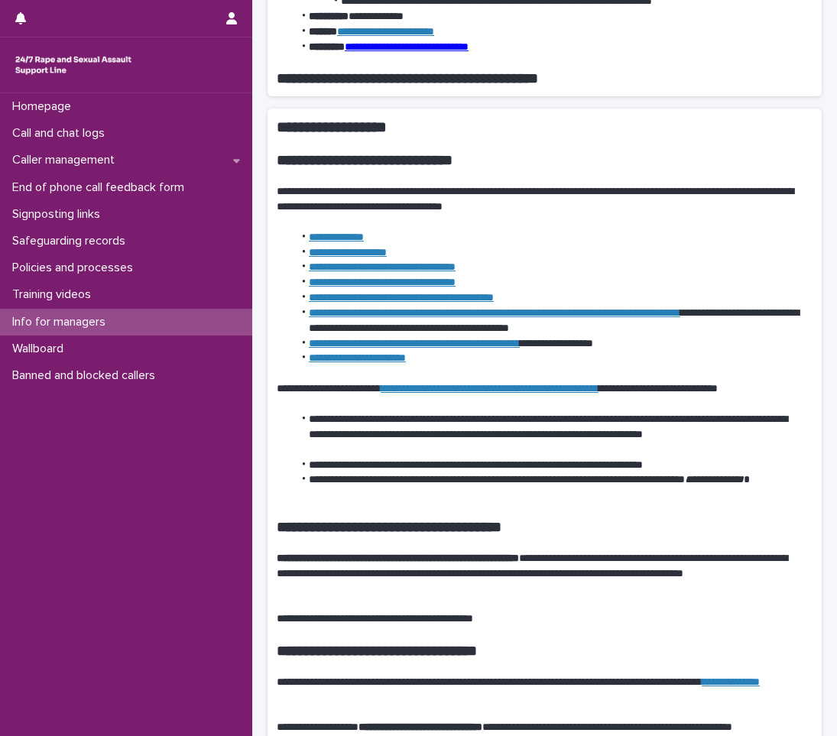 Image resolution: width=837 pixels, height=736 pixels. I want to click on p: Call and chat logs, so click(61, 133).